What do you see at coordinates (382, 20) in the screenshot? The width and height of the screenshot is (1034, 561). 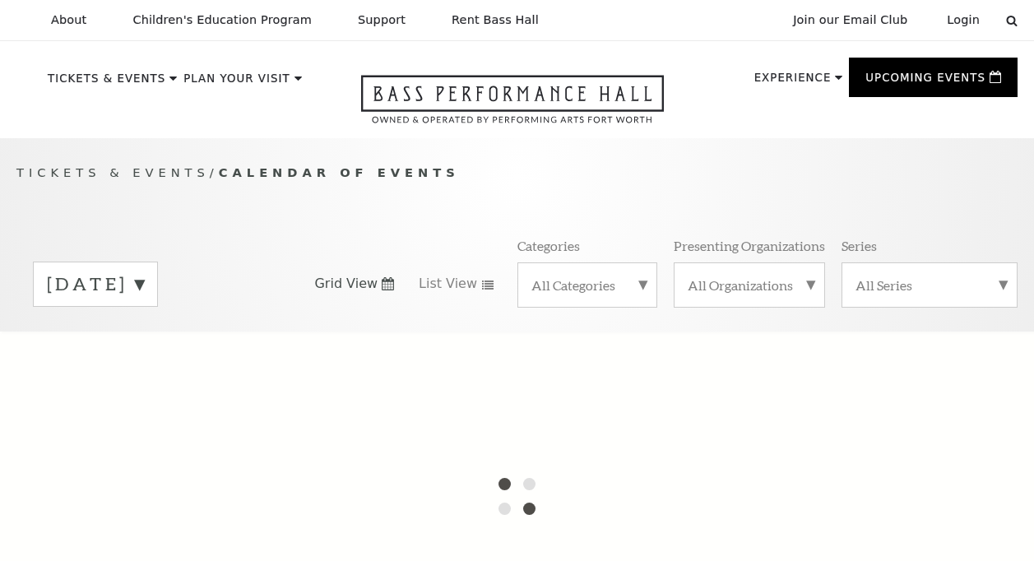 I see `p: Support` at bounding box center [382, 20].